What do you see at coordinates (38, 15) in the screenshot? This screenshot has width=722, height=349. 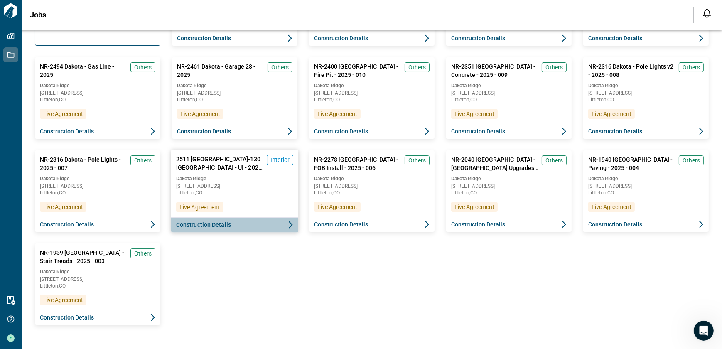 I see `span: Jobs` at bounding box center [38, 15].